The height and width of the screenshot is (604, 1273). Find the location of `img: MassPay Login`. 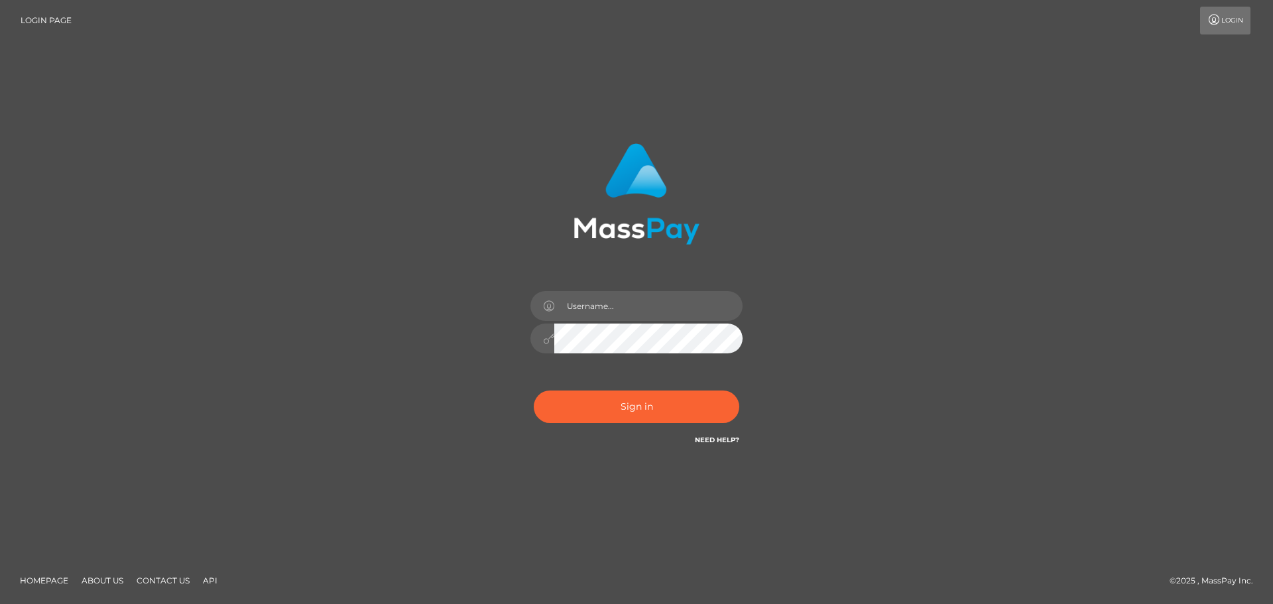

img: MassPay Login is located at coordinates (637, 194).